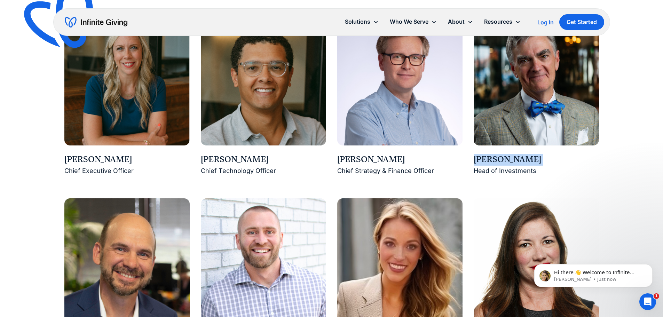 Image resolution: width=663 pixels, height=317 pixels. What do you see at coordinates (400, 171) in the screenshot?
I see `div: Chief Strategy & Finance Officer` at bounding box center [400, 171].